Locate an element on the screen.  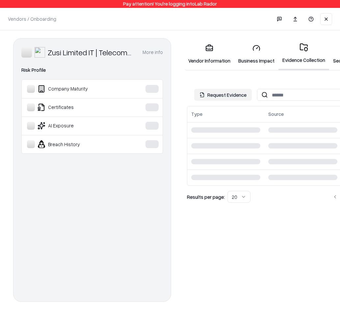
p: Vendors / Onboarding is located at coordinates (32, 19).